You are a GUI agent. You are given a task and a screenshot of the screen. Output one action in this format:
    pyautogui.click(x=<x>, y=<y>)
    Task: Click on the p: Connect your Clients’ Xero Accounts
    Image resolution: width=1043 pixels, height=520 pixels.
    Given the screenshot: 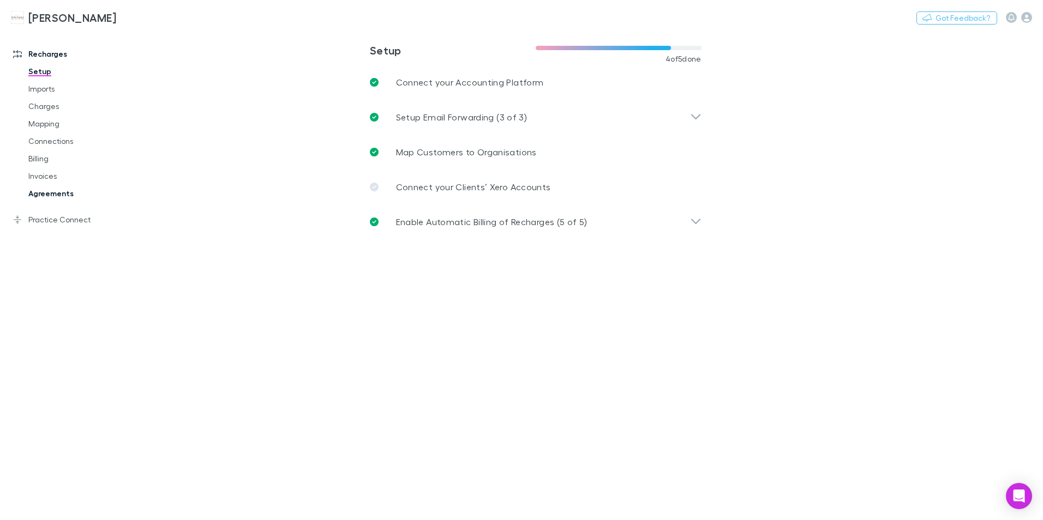 What is the action you would take?
    pyautogui.click(x=473, y=187)
    